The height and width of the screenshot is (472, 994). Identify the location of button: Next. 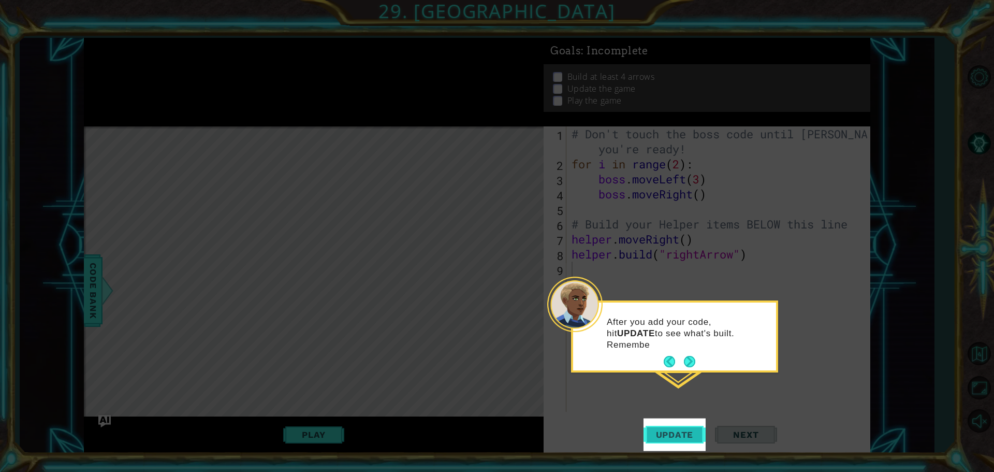
(690, 362).